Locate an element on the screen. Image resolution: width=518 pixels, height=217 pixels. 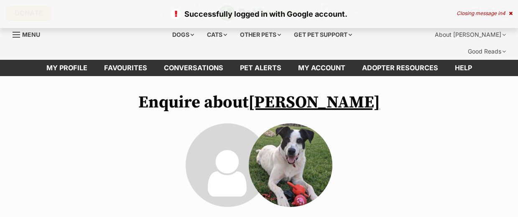
a: Pet alerts is located at coordinates (260, 68).